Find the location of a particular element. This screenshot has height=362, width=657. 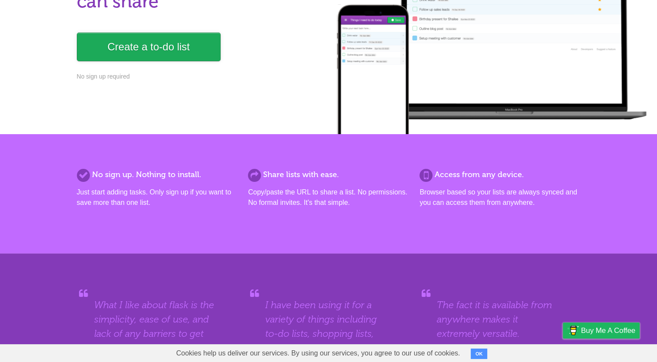

p: Browser based so your lists are always synced and you can access them from anywhere. is located at coordinates (500, 197).